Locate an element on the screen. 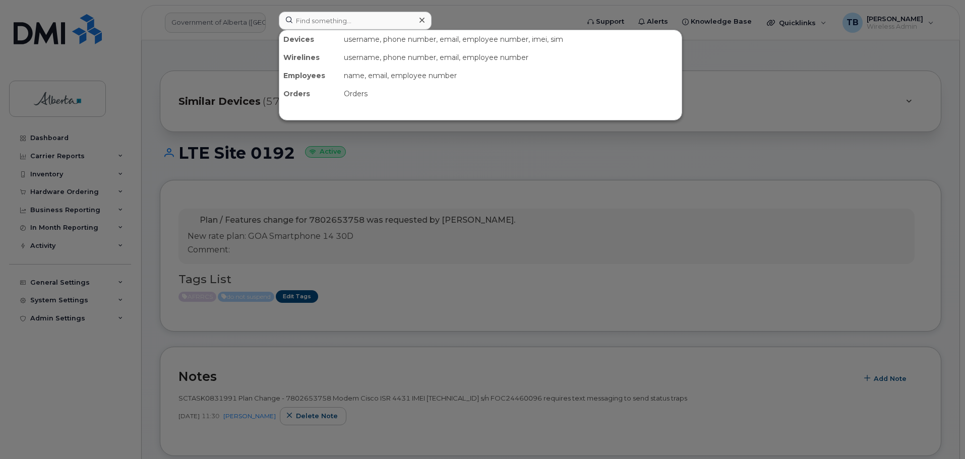 Image resolution: width=965 pixels, height=459 pixels. div: name, email, employee number is located at coordinates (511, 76).